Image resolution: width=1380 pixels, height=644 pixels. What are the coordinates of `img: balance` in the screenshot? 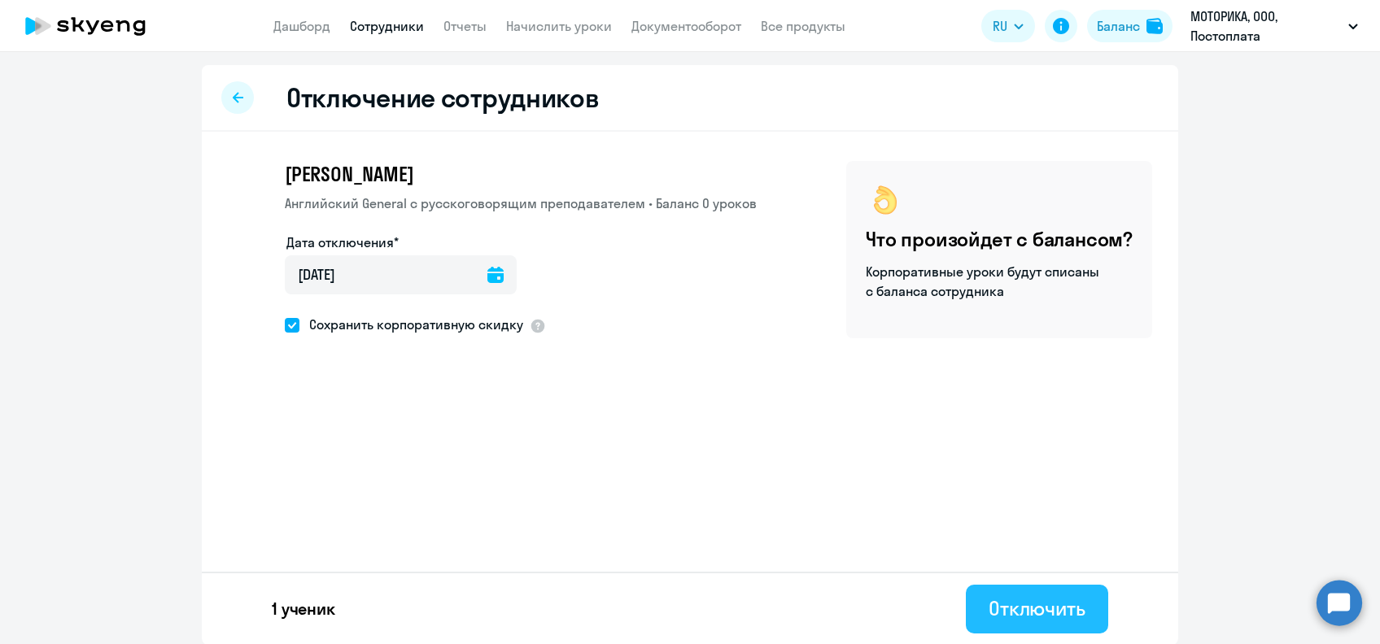 It's located at (1155, 26).